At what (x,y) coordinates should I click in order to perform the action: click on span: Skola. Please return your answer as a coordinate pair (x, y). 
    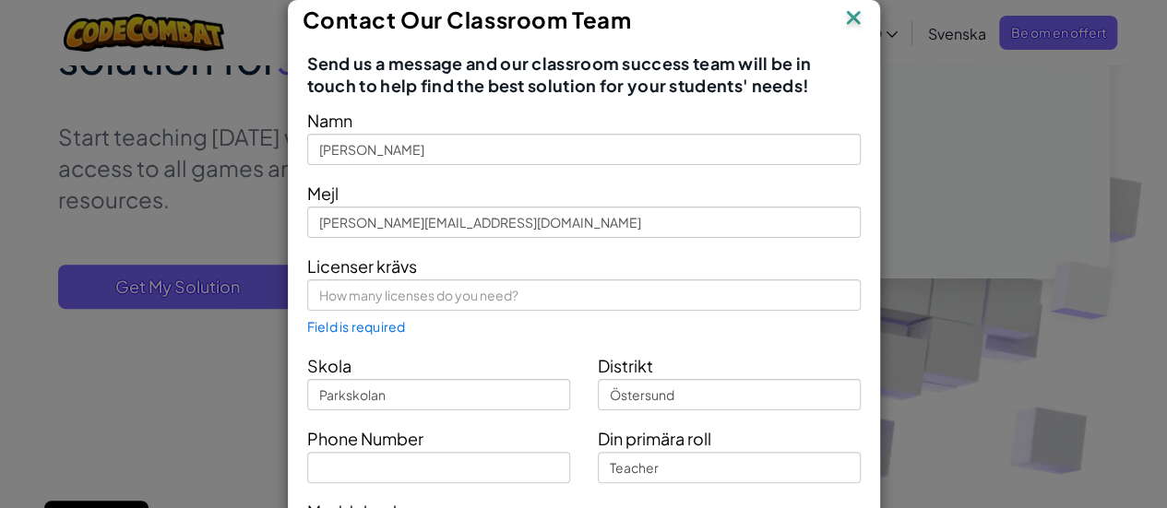
    Looking at the image, I should click on (329, 365).